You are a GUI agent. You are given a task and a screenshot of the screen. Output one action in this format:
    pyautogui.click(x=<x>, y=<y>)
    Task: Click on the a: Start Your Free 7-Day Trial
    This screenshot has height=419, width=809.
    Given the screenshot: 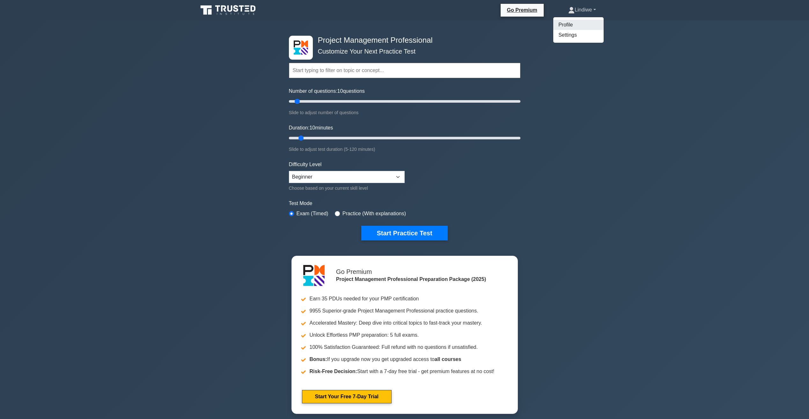 What is the action you would take?
    pyautogui.click(x=347, y=397)
    